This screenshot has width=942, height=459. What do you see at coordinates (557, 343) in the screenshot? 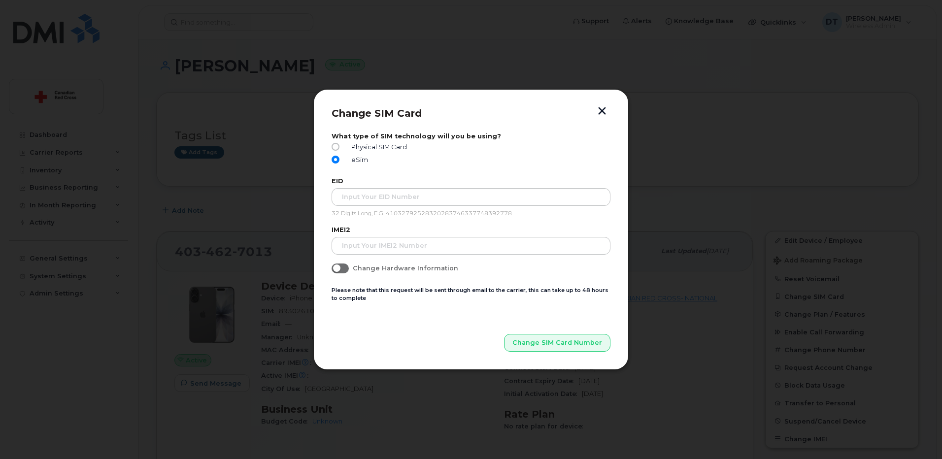
I see `button: Change SIM Card Number` at bounding box center [557, 343].